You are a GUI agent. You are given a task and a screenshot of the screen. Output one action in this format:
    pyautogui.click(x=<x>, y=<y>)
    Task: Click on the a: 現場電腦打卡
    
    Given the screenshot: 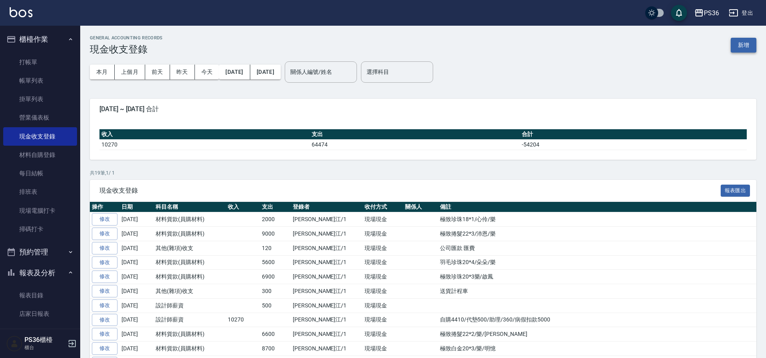 What is the action you would take?
    pyautogui.click(x=40, y=210)
    